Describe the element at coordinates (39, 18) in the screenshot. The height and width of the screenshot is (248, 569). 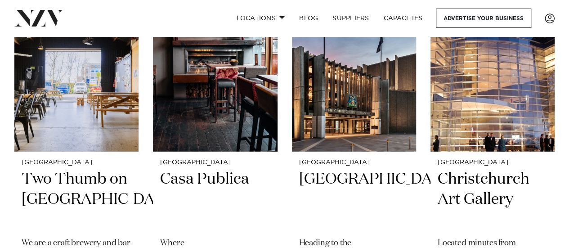
I see `img: nzv-logo.png` at that location.